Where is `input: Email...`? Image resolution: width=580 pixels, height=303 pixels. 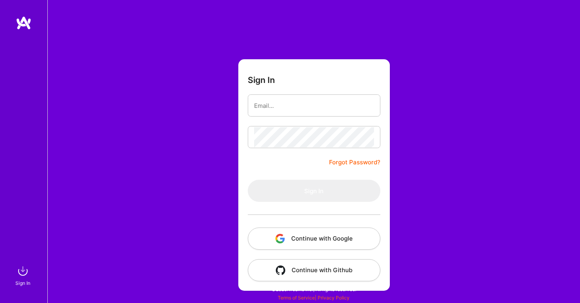
input: Email... is located at coordinates (314, 105).